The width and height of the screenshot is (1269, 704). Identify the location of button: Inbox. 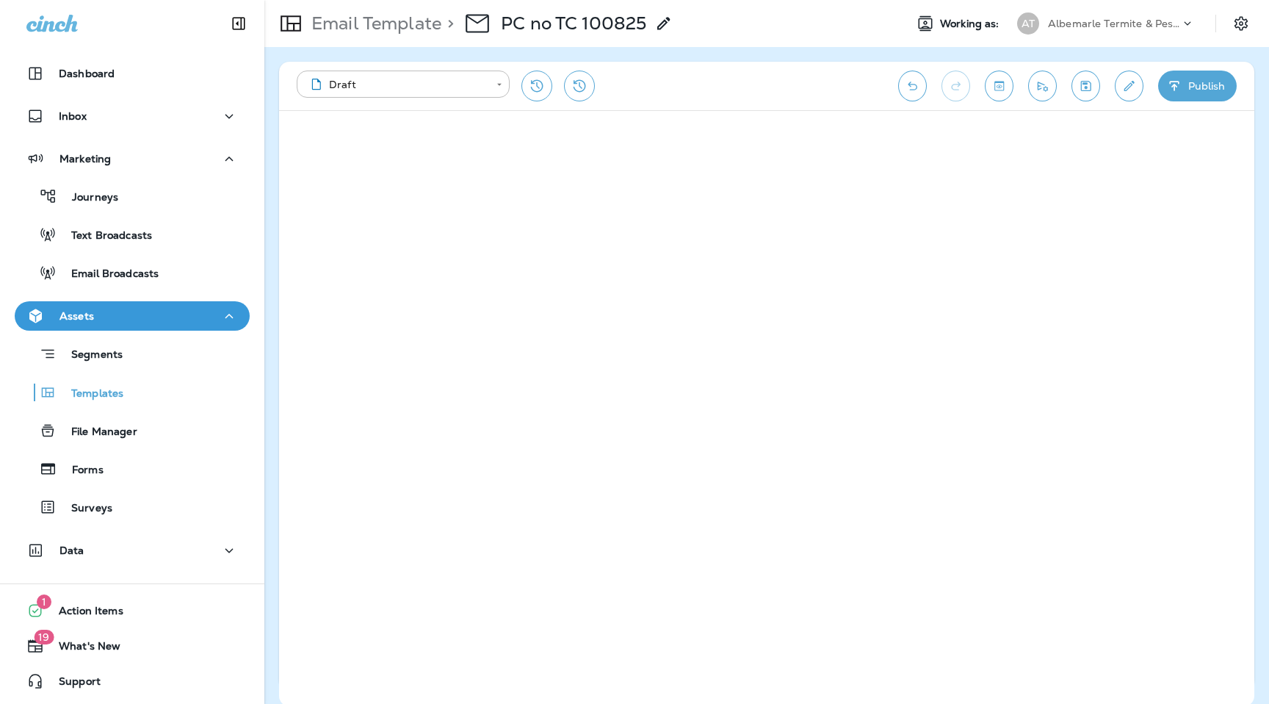
(132, 116).